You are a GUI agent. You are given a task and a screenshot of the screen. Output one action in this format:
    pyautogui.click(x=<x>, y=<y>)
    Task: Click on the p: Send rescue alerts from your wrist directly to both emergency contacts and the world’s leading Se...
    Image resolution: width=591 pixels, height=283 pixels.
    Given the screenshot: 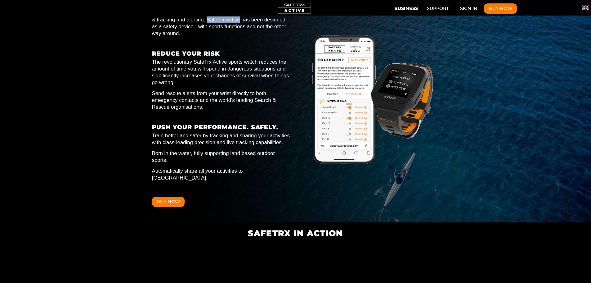 What is the action you would take?
    pyautogui.click(x=222, y=100)
    